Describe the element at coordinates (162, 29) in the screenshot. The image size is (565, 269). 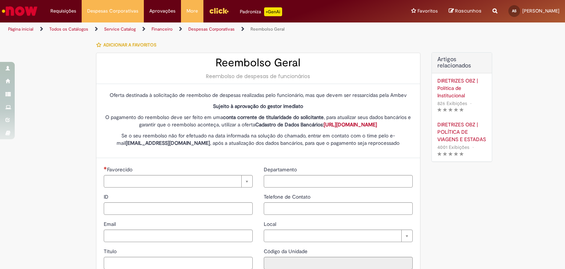
I see `a: Financeiro` at that location.